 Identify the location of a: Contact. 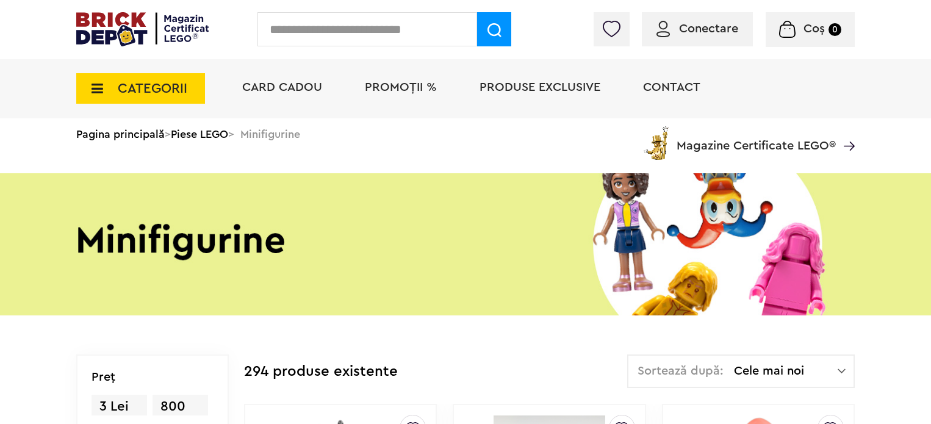
(672, 87).